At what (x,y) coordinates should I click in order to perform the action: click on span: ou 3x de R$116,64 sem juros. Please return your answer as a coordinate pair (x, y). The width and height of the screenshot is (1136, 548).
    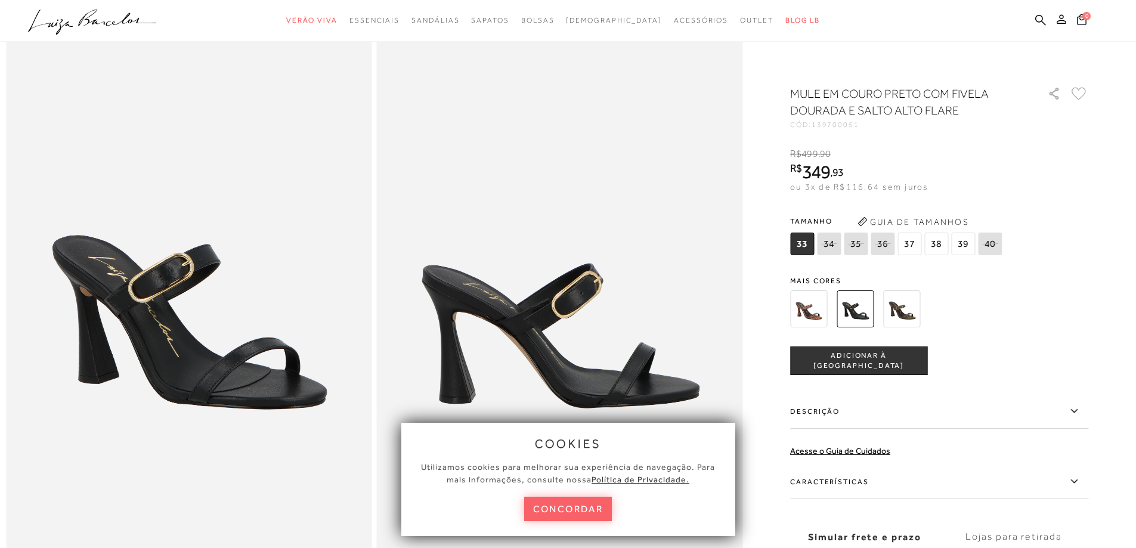
    Looking at the image, I should click on (859, 187).